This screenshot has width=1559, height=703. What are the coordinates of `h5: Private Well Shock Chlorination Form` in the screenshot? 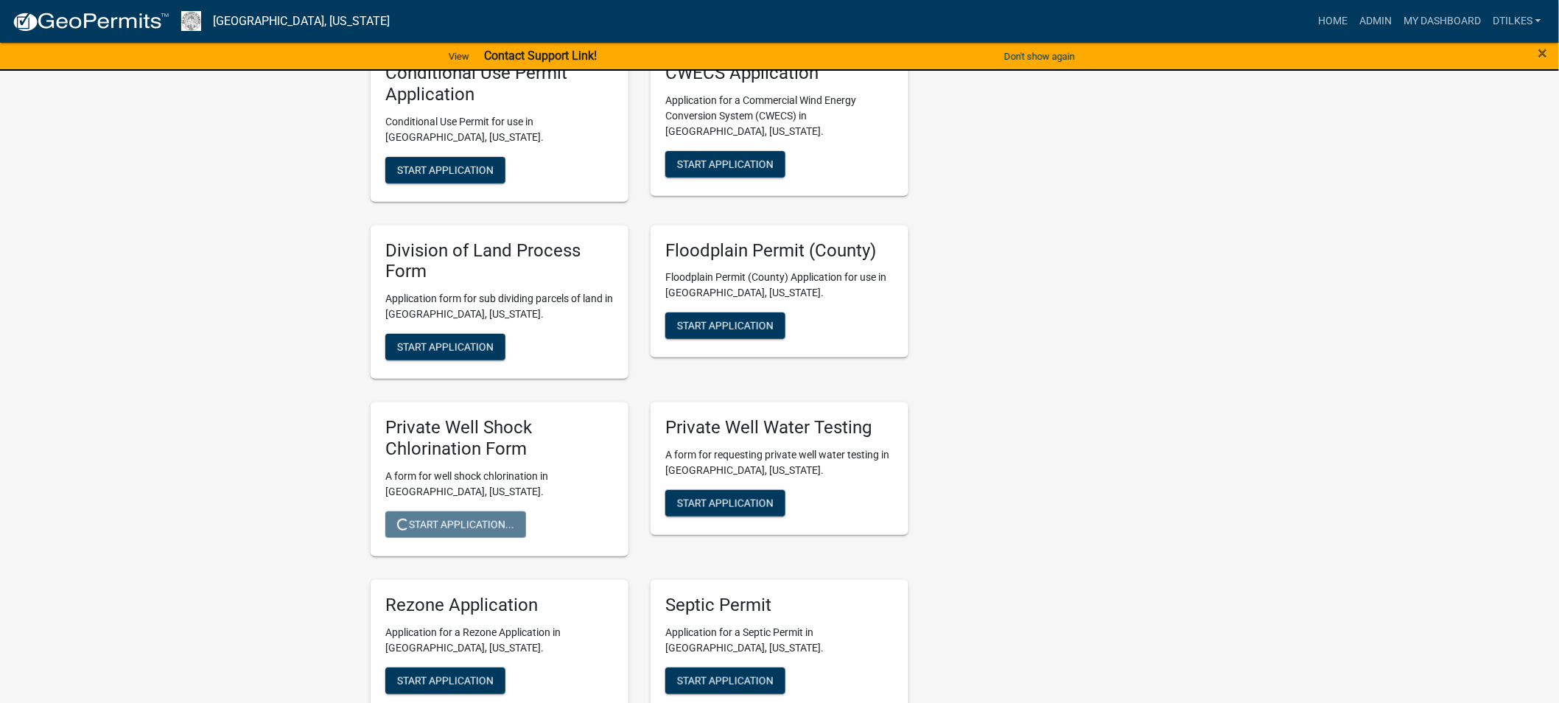 It's located at (500, 438).